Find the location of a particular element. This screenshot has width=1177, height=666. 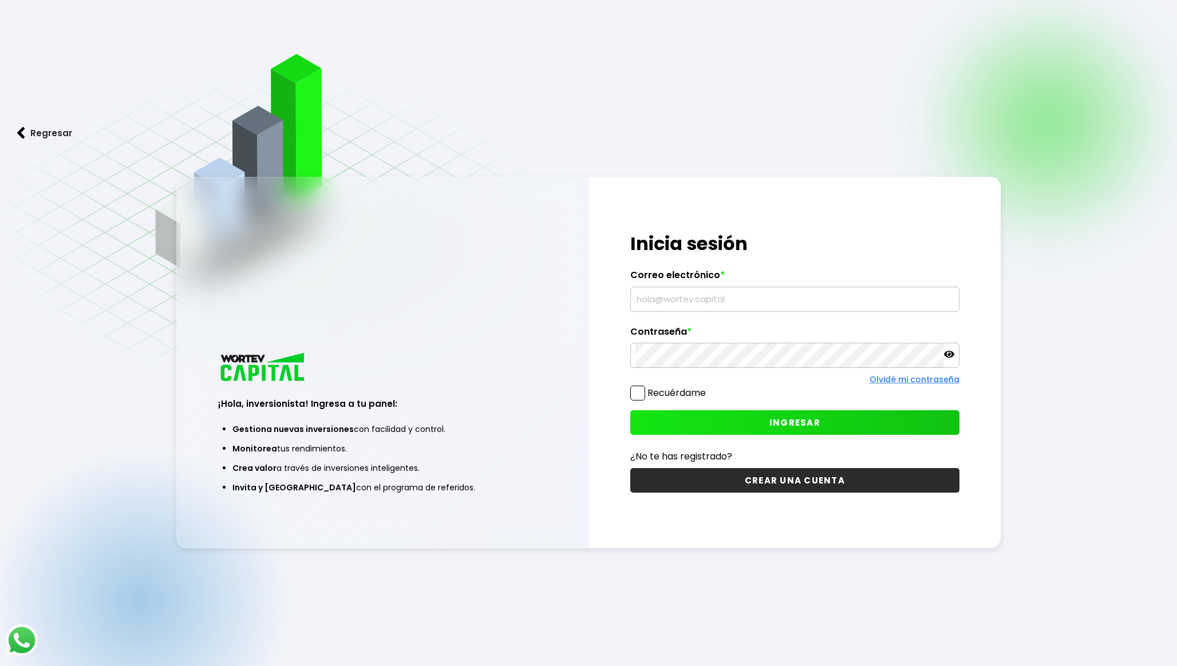

li: con facilidad y control. is located at coordinates (382, 429).